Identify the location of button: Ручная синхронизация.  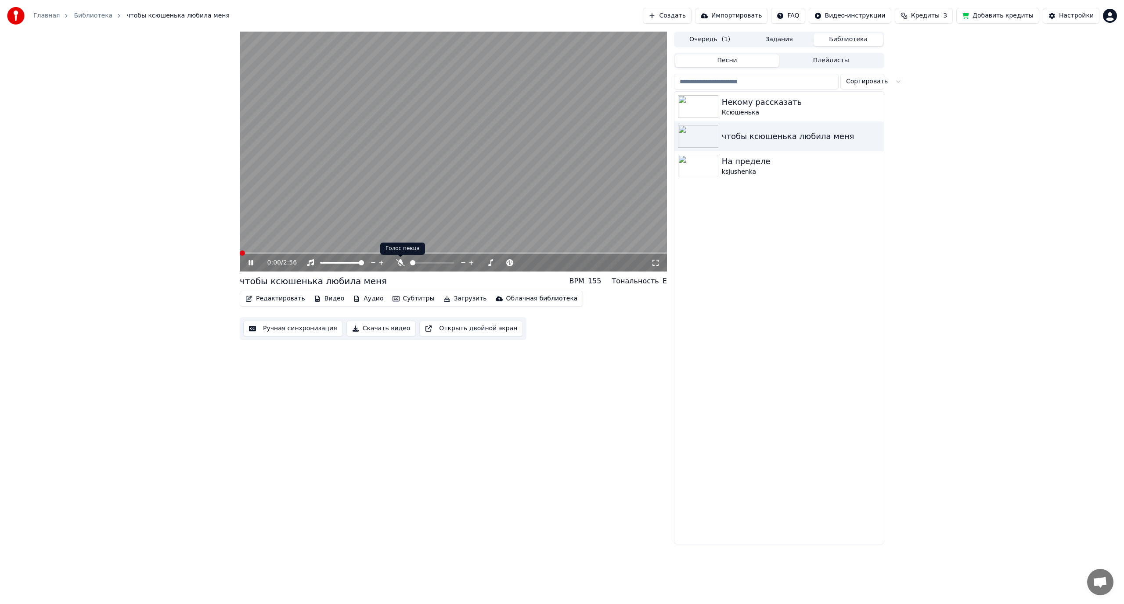
(293, 329).